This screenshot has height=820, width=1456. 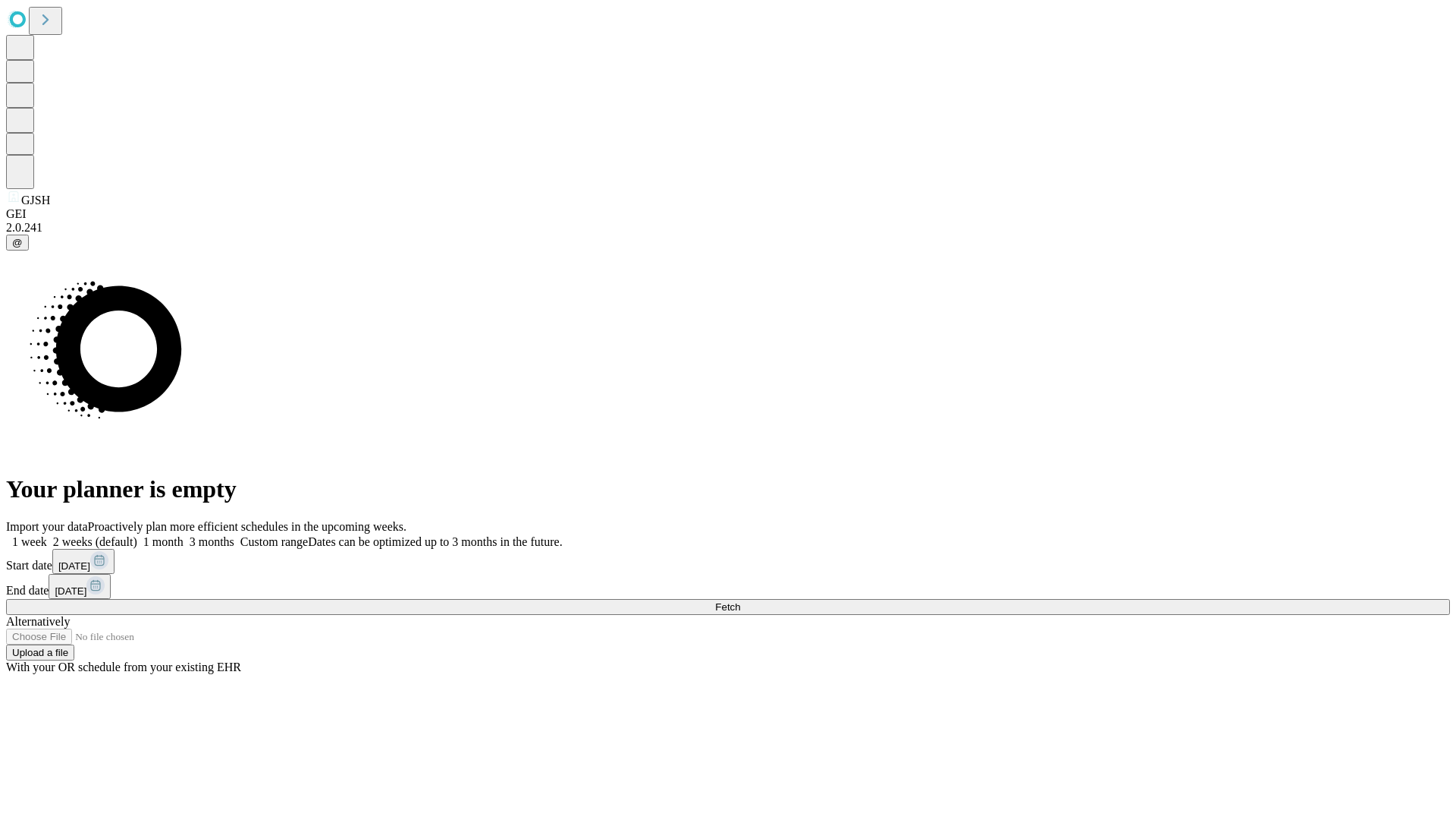 I want to click on span: With your OR schedule from your existing EHR, so click(x=124, y=666).